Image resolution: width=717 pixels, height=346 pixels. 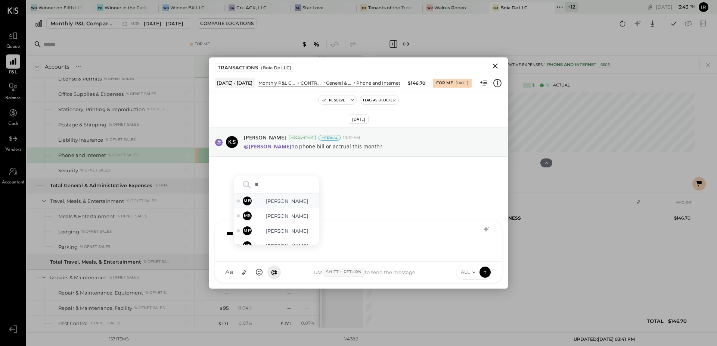 What do you see at coordinates (80, 79) in the screenshot?
I see `div: License & Permits` at bounding box center [80, 79].